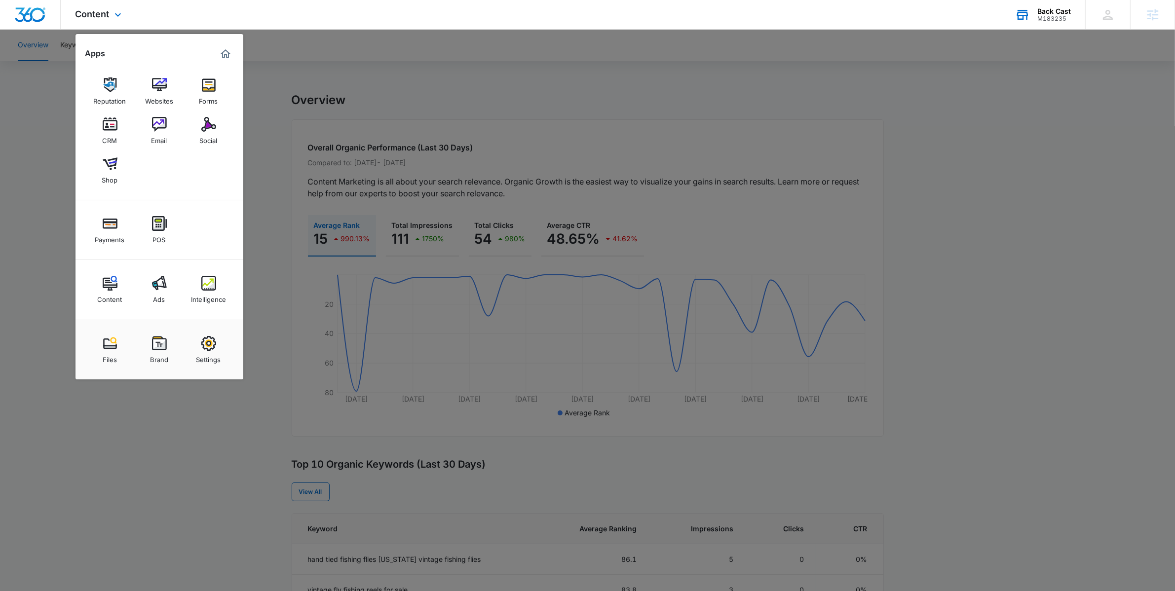 This screenshot has width=1175, height=591. I want to click on a: Forms, so click(209, 91).